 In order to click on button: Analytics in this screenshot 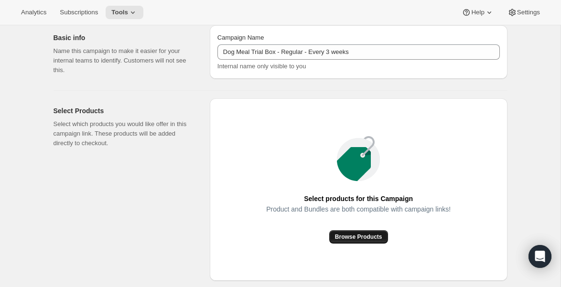, I will do `click(33, 12)`.